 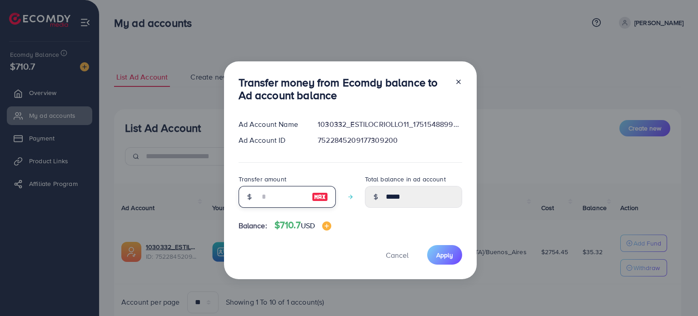 What do you see at coordinates (271, 124) in the screenshot?
I see `div: Ad Account Name` at bounding box center [271, 124].